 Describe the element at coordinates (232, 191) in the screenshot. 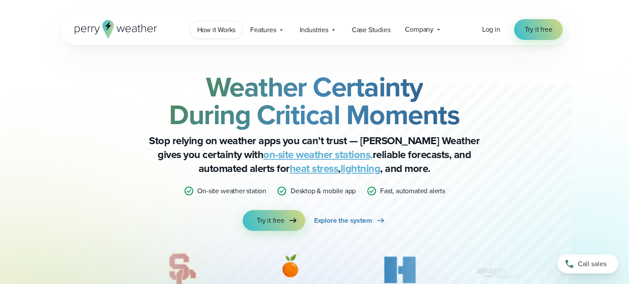

I see `p: On-site weather station` at that location.